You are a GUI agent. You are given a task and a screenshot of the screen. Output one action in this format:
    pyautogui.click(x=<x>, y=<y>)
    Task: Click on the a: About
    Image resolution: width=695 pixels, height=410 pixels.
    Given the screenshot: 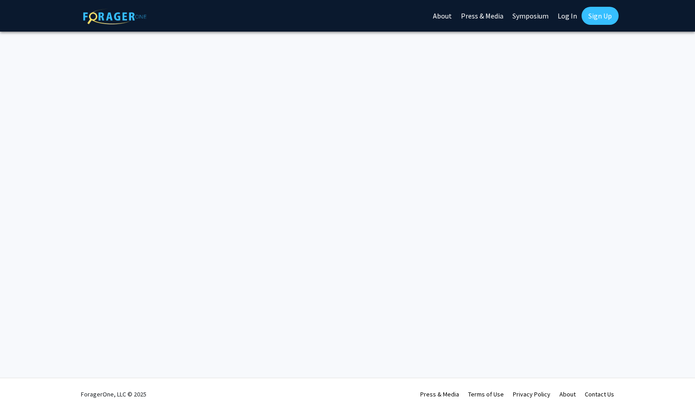 What is the action you would take?
    pyautogui.click(x=568, y=395)
    